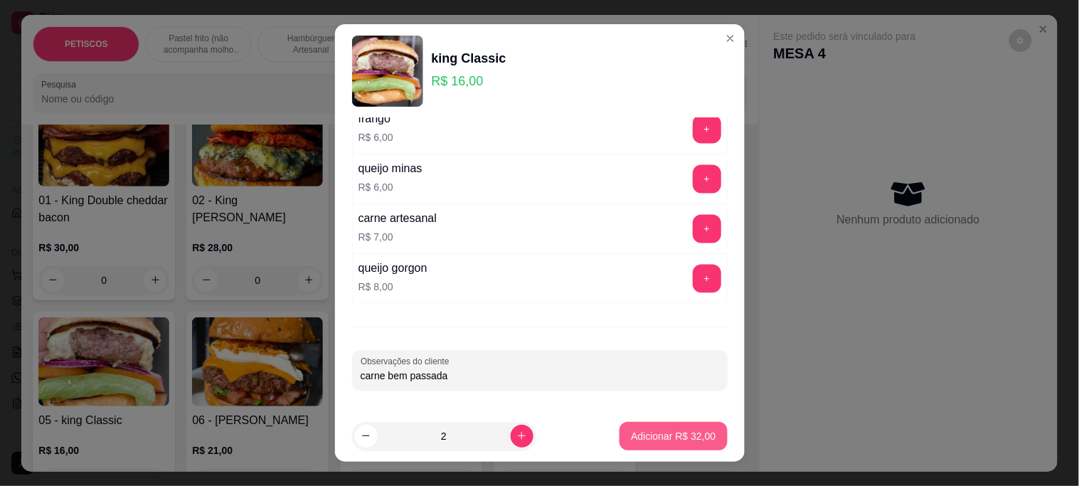 The image size is (1079, 486). What do you see at coordinates (407, 361) in the screenshot?
I see `label: Observações do cliente` at bounding box center [407, 361].